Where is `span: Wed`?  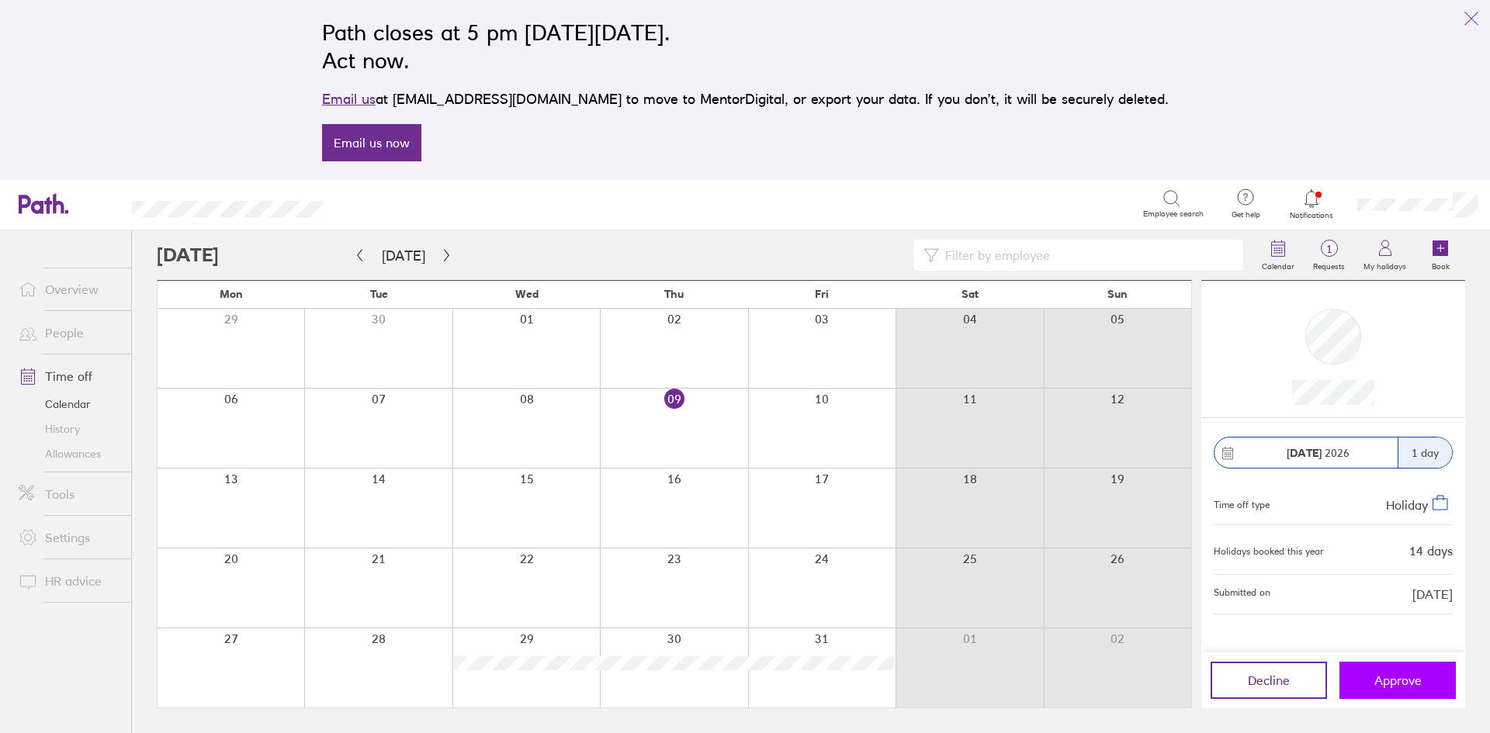 span: Wed is located at coordinates (527, 294).